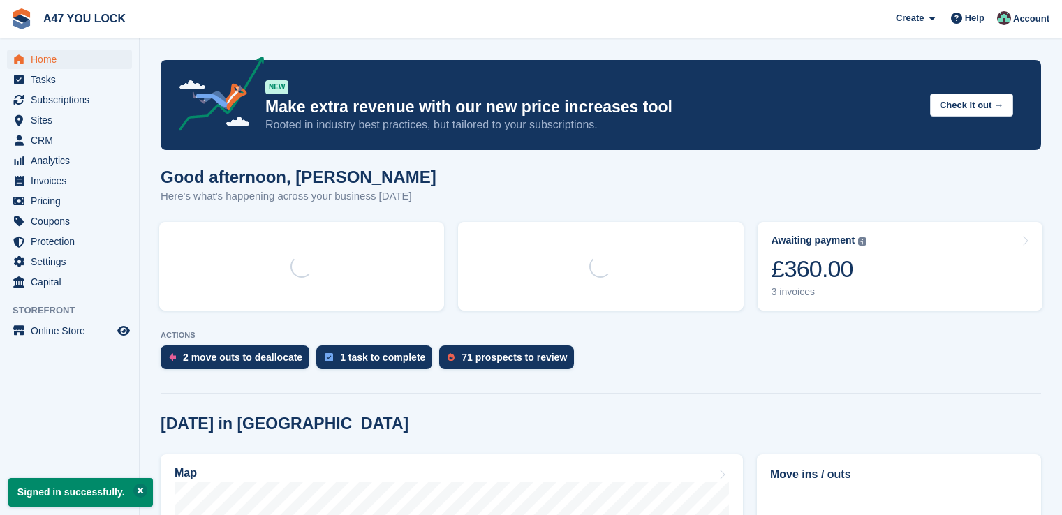 The width and height of the screenshot is (1062, 515). Describe the element at coordinates (80, 492) in the screenshot. I see `p: Signed in successfully.` at that location.